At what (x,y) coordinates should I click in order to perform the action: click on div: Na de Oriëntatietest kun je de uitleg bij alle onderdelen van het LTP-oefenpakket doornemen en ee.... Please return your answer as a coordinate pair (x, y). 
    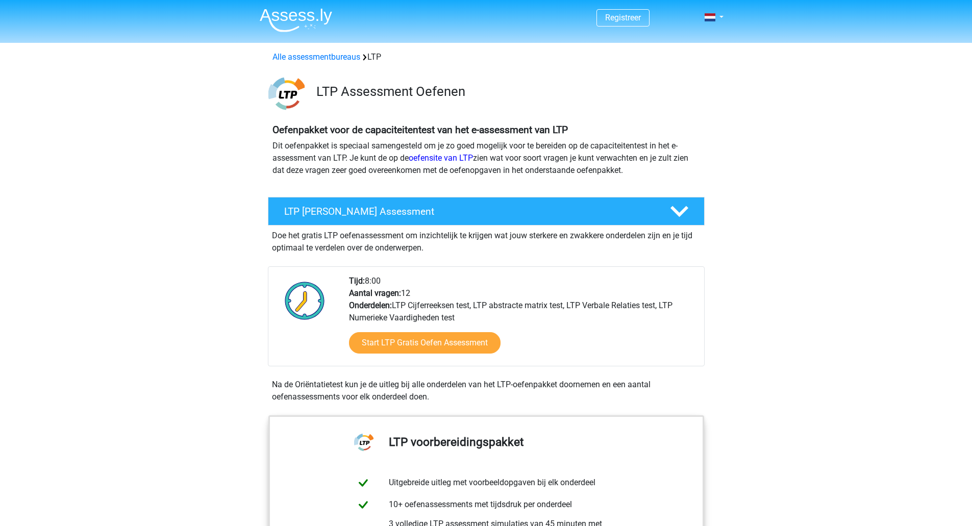
    Looking at the image, I should click on (486, 391).